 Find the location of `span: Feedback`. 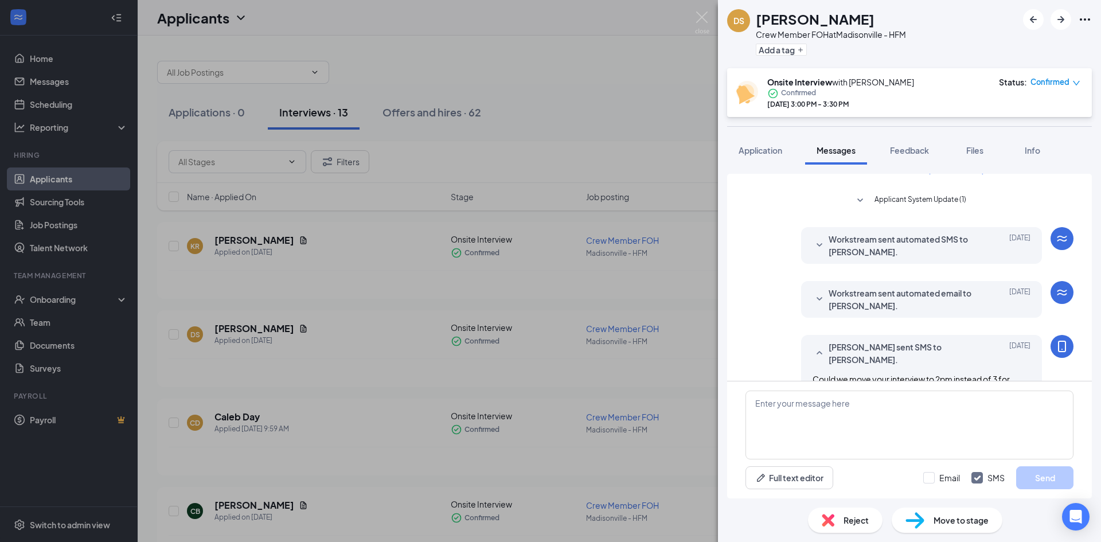

span: Feedback is located at coordinates (909, 150).